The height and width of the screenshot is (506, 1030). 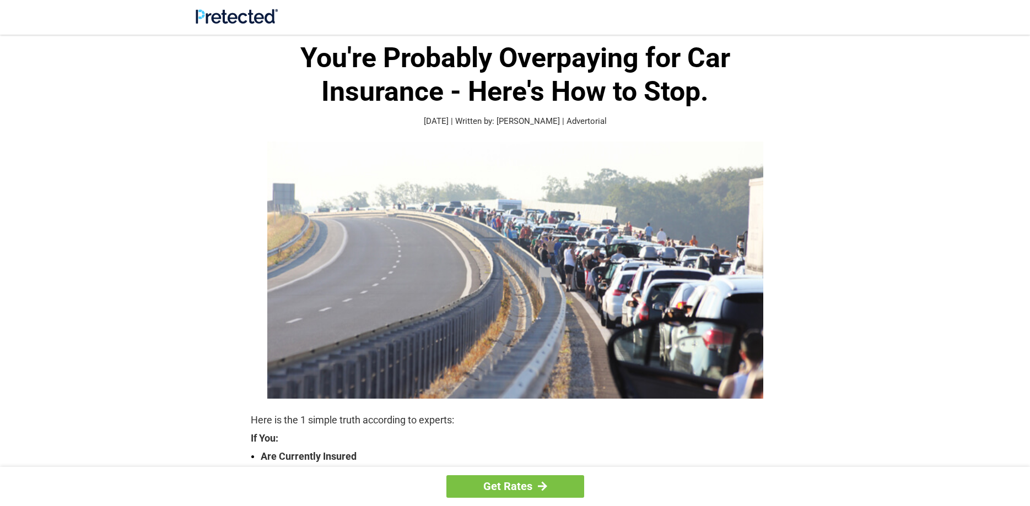 What do you see at coordinates (515, 420) in the screenshot?
I see `p: Here is the 1 simple truth according to experts:` at bounding box center [515, 420].